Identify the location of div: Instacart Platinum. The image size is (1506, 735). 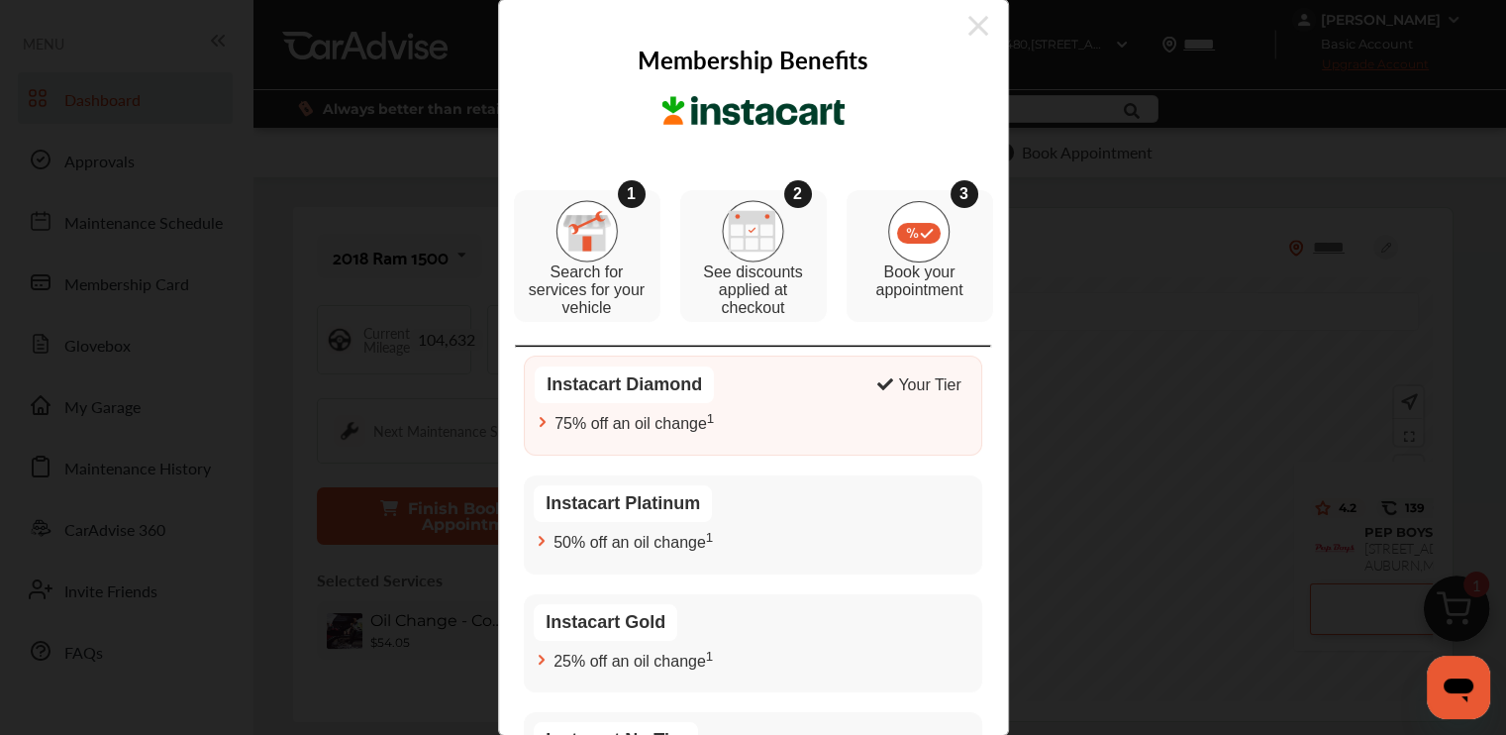
(623, 503).